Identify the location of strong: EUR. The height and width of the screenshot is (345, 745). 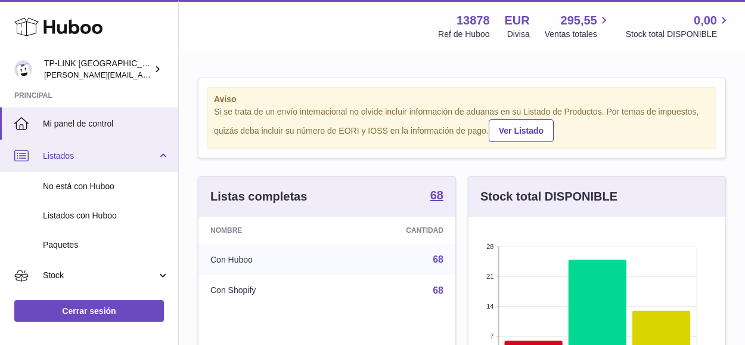
(517, 20).